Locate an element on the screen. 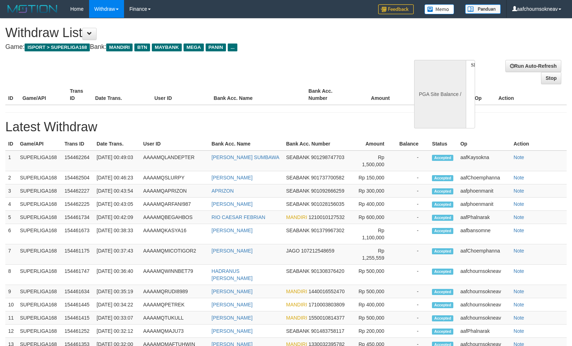 This screenshot has height=346, width=572. td: AAAAMQPETREK is located at coordinates (175, 304).